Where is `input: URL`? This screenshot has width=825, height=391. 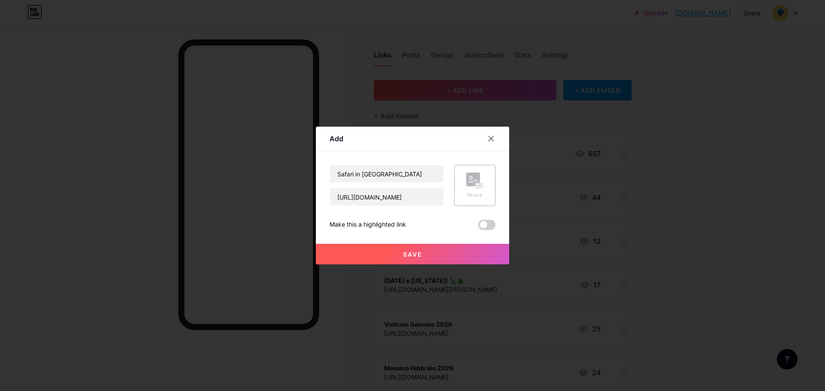
input: URL is located at coordinates (387, 197).